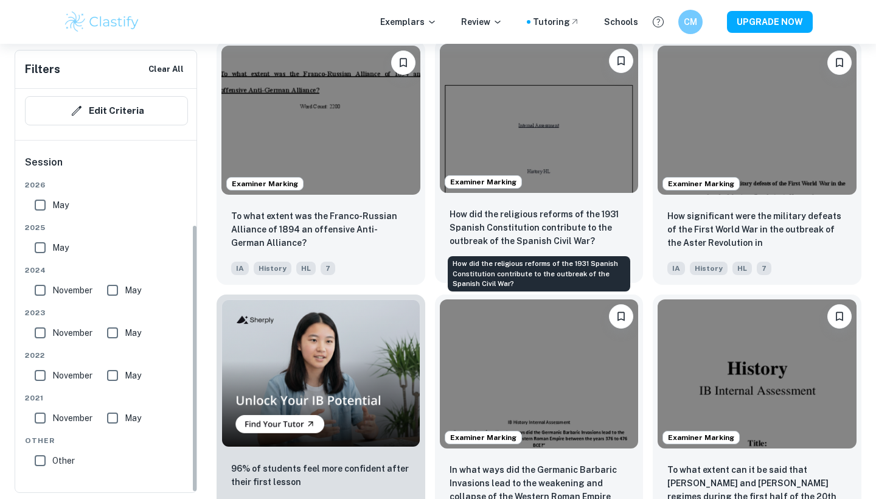 The height and width of the screenshot is (499, 876). What do you see at coordinates (106, 167) in the screenshot?
I see `h6: Session` at bounding box center [106, 167].